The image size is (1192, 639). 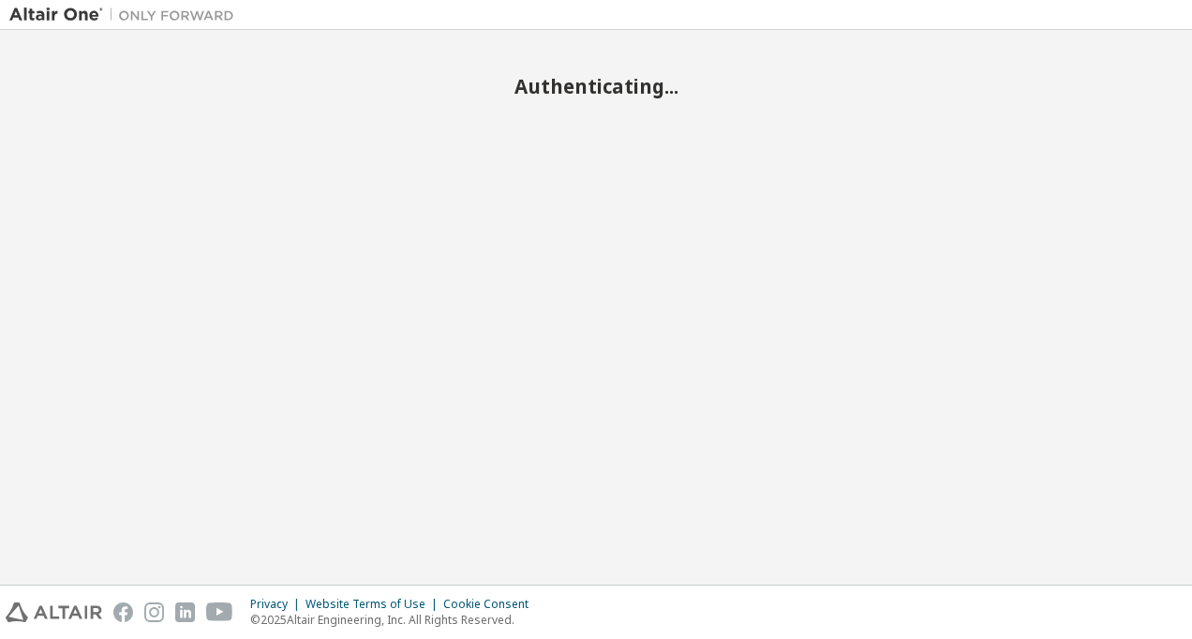 What do you see at coordinates (127, 15) in the screenshot?
I see `img: Altair One` at bounding box center [127, 15].